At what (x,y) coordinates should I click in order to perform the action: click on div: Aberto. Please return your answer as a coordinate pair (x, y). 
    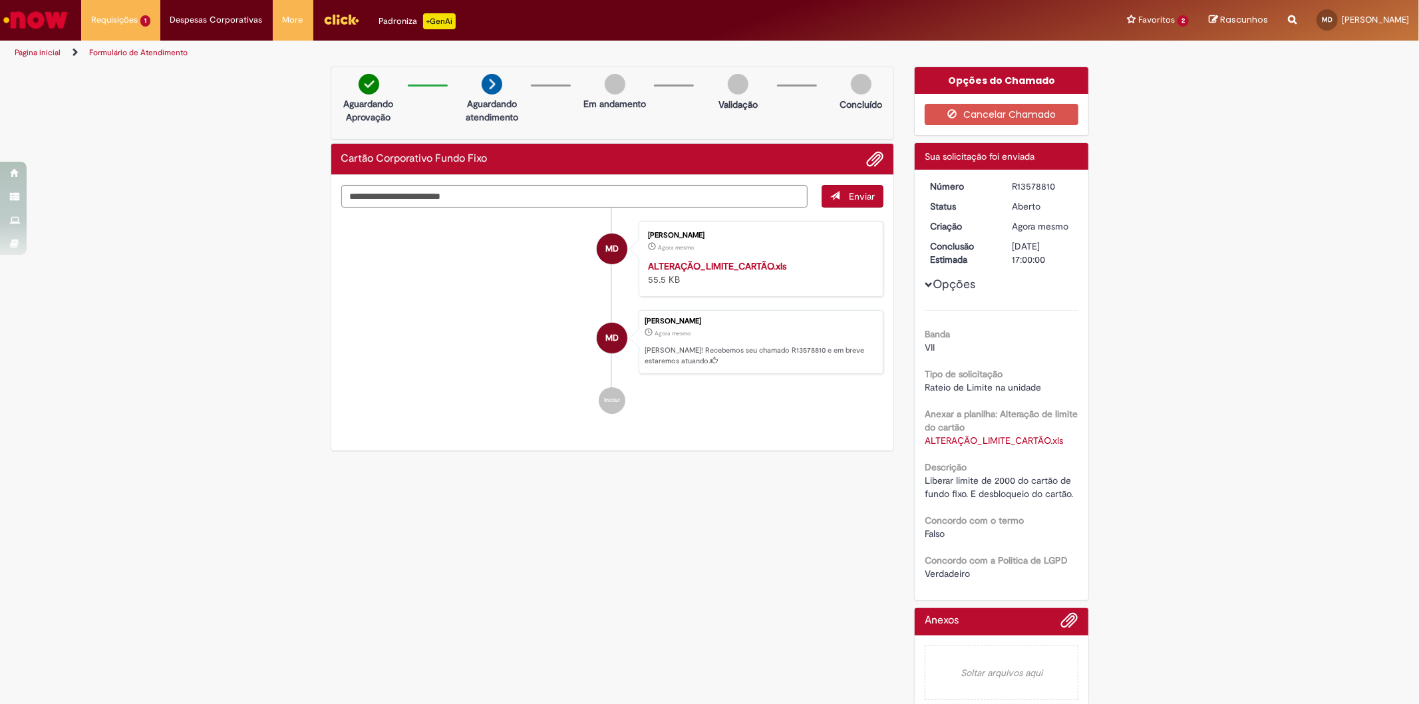
    Looking at the image, I should click on (1043, 206).